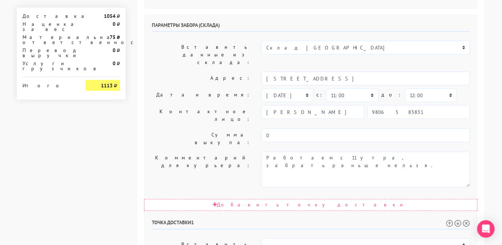  Describe the element at coordinates (49, 27) in the screenshot. I see `div: Наценка за вес` at that location.